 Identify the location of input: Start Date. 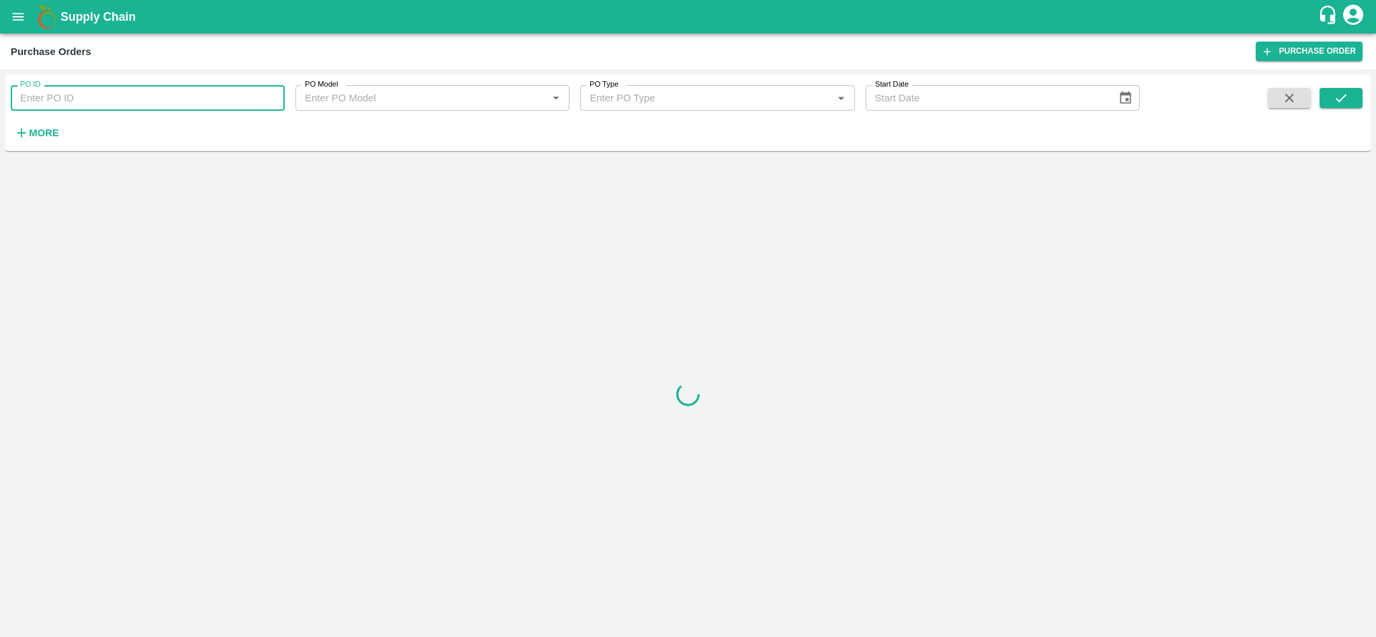
(986, 98).